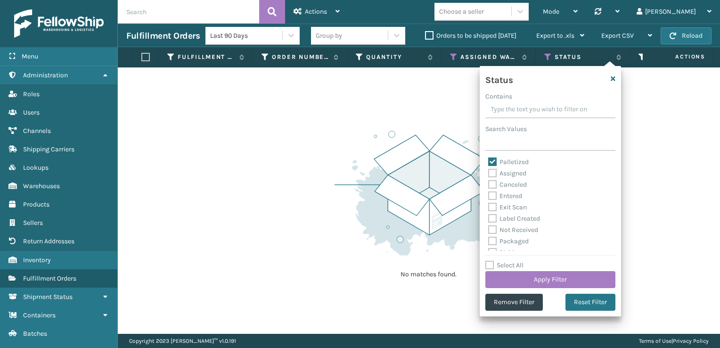 Image resolution: width=720 pixels, height=348 pixels. I want to click on div: Choose a seller, so click(461, 11).